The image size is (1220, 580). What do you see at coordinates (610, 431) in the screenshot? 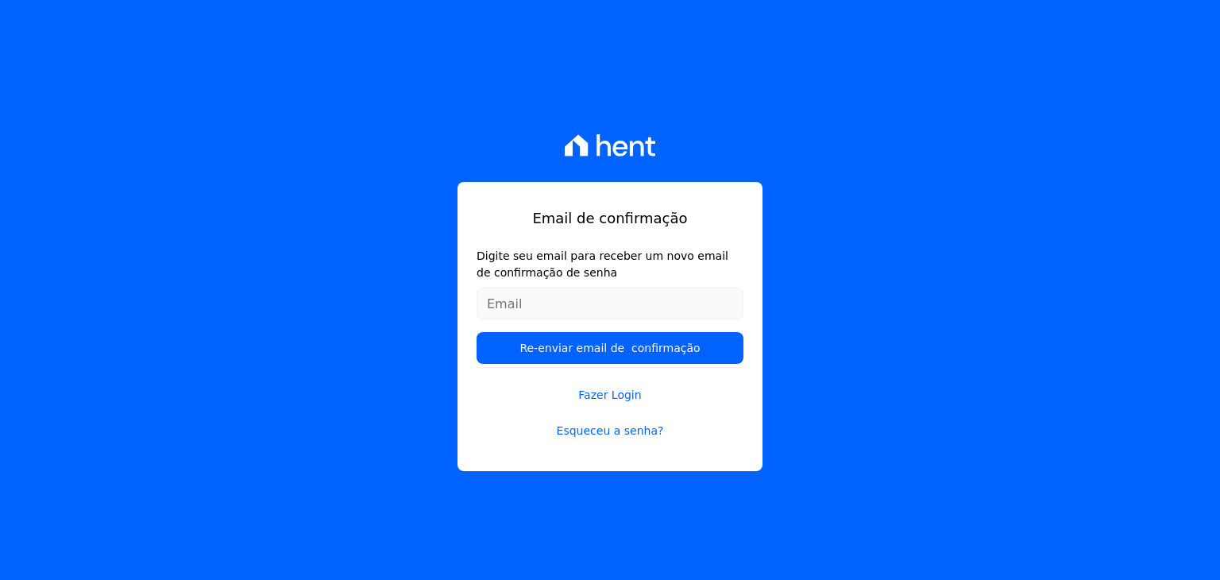
I see `a: Esqueceu a senha?` at bounding box center [610, 431].